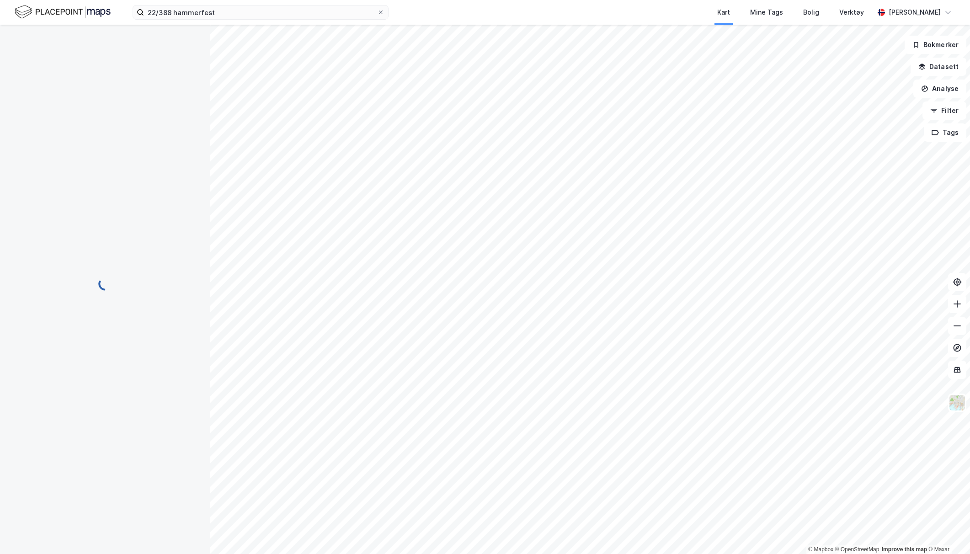 This screenshot has height=554, width=970. What do you see at coordinates (938, 67) in the screenshot?
I see `button: Datasett` at bounding box center [938, 67].